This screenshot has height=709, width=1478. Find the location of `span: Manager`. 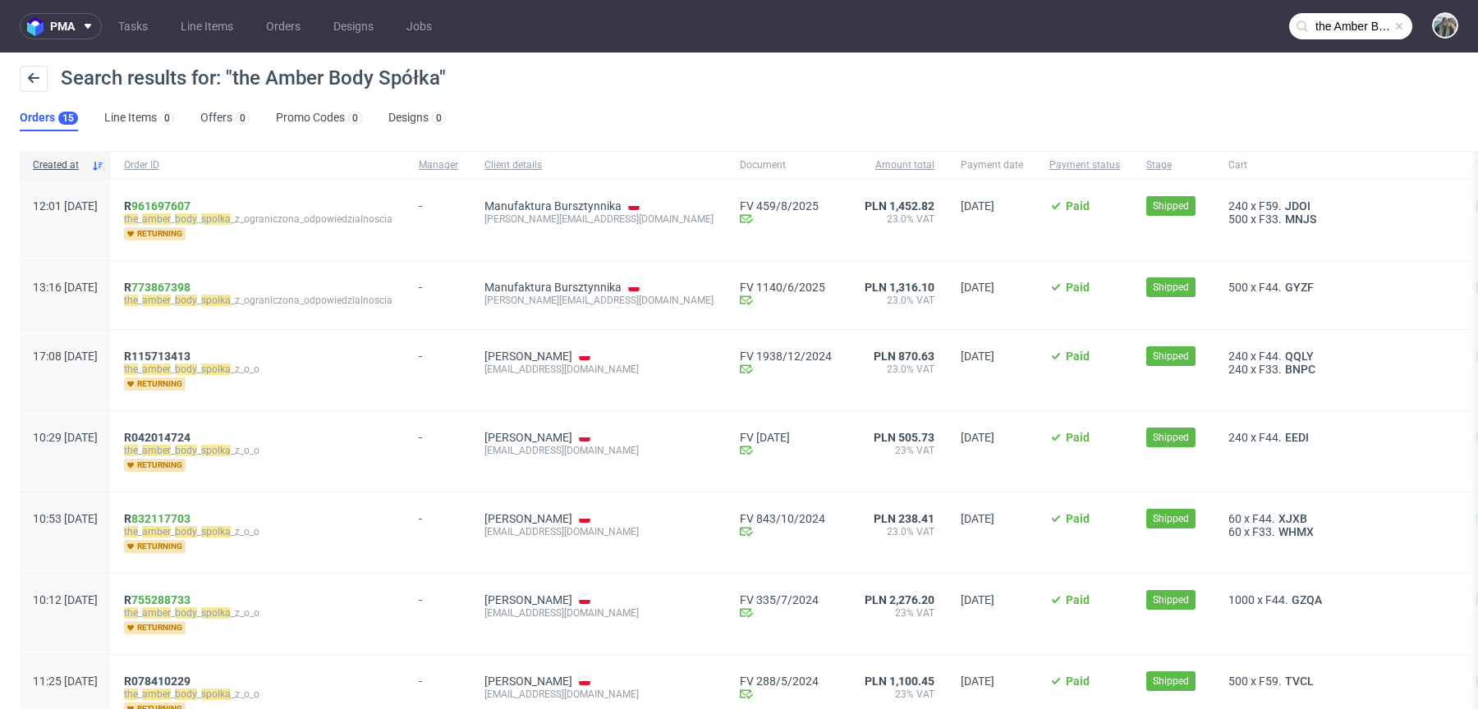

span: Manager is located at coordinates (438, 165).